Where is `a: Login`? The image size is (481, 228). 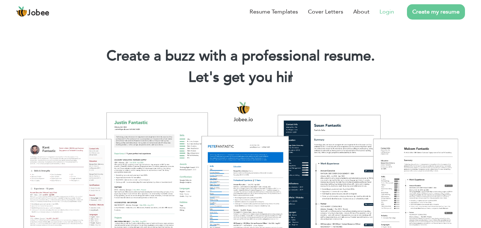 a: Login is located at coordinates (386, 12).